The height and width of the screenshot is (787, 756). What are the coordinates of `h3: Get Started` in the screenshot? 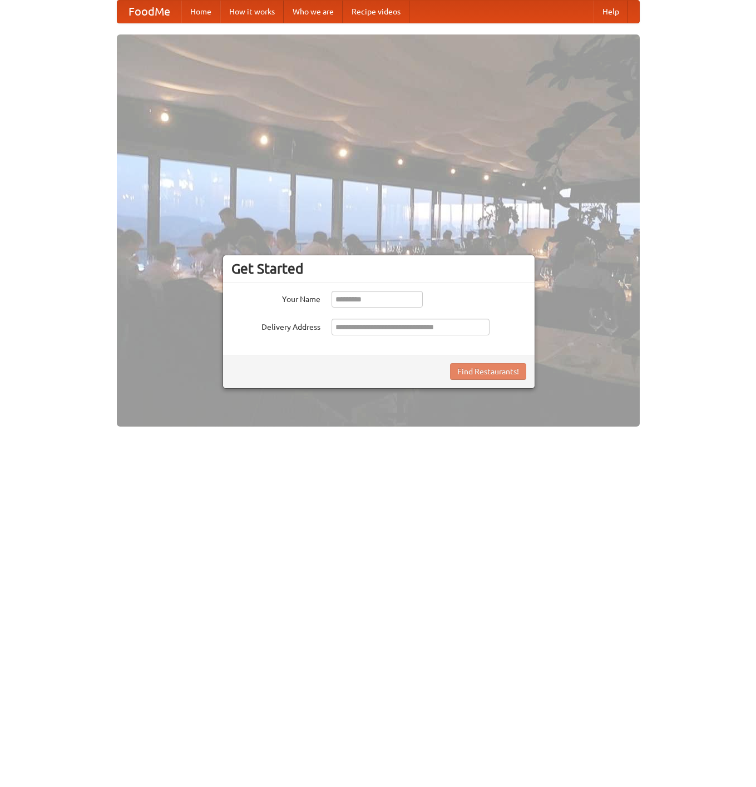 It's located at (379, 269).